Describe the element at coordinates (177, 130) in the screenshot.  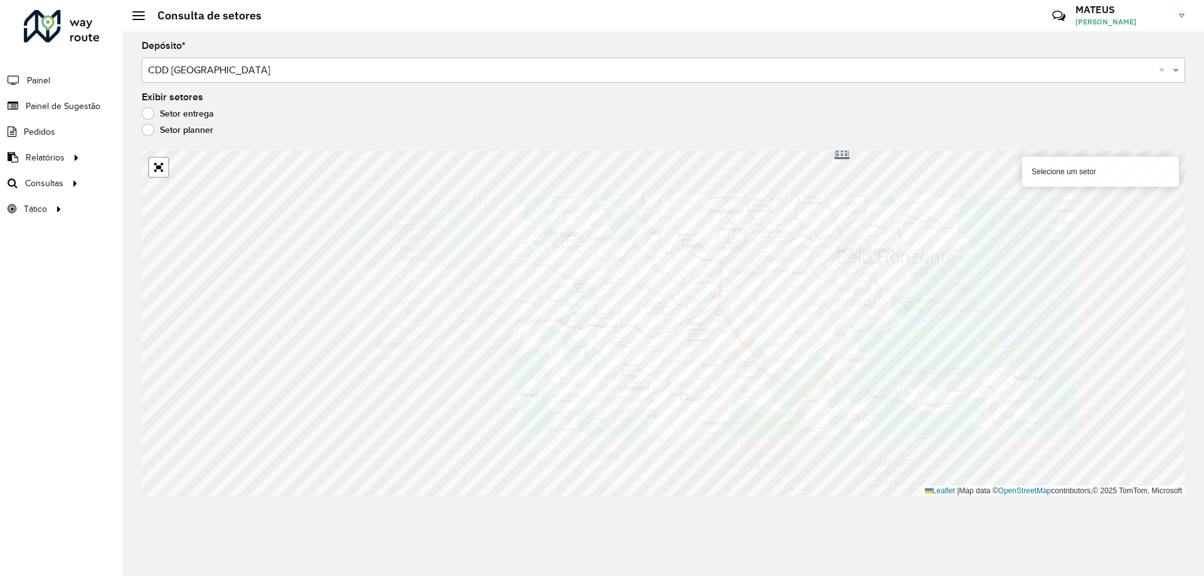
I see `label: Setor planner` at that location.